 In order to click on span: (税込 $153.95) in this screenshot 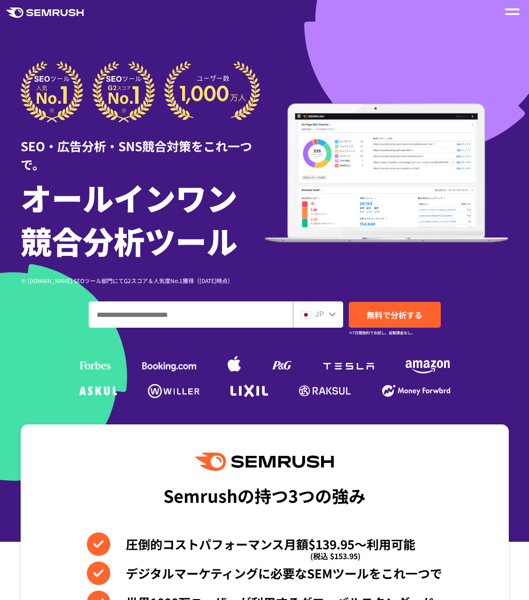, I will do `click(335, 556)`.